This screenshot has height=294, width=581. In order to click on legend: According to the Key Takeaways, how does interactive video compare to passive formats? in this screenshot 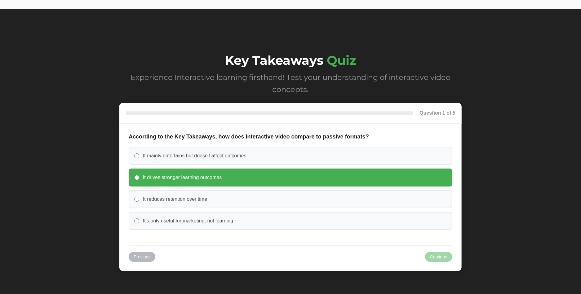, I will do `click(249, 137)`.